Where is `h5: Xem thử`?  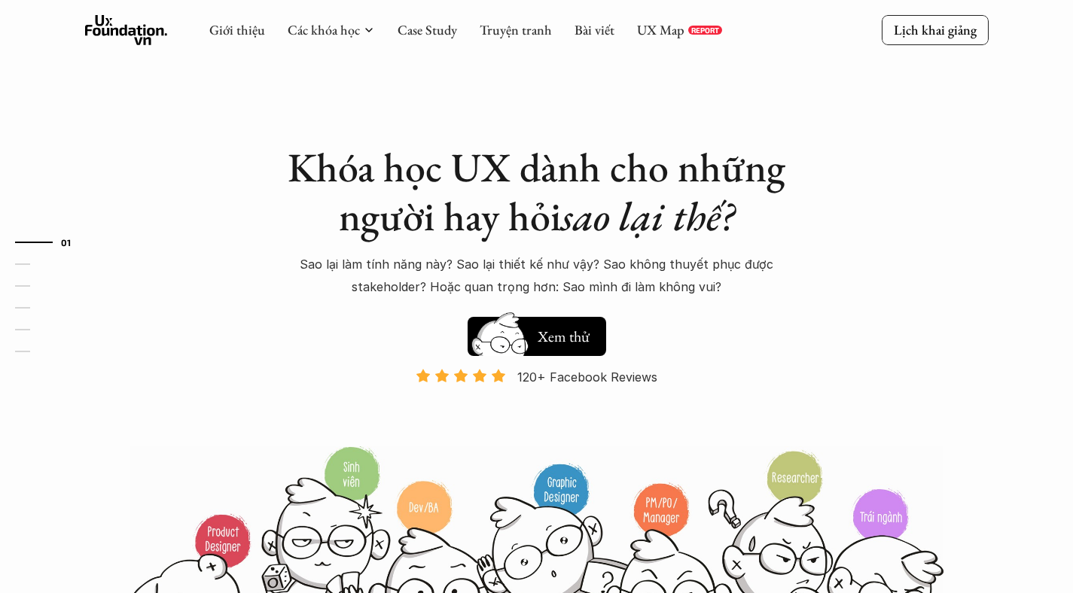 h5: Xem thử is located at coordinates (563, 337).